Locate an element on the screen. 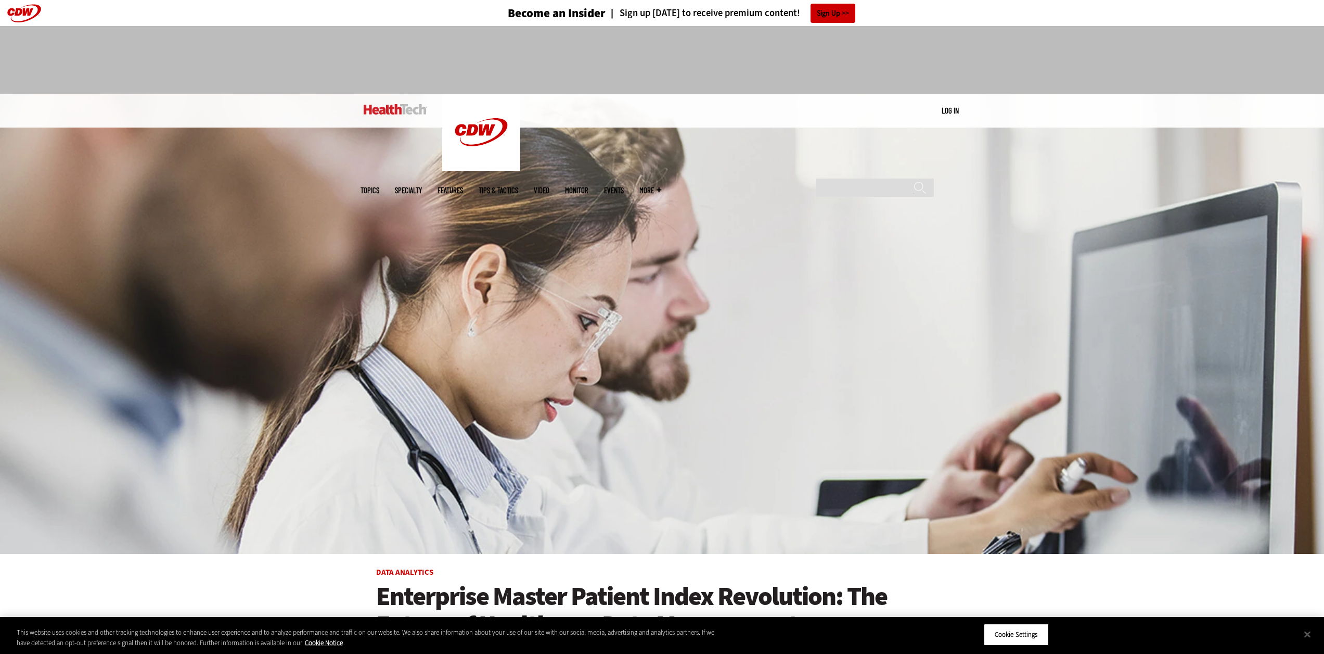 The height and width of the screenshot is (654, 1324). h1: Enterprise Master Patient Index Revolution: The Future of Healthcare Data Management is located at coordinates (662, 610).